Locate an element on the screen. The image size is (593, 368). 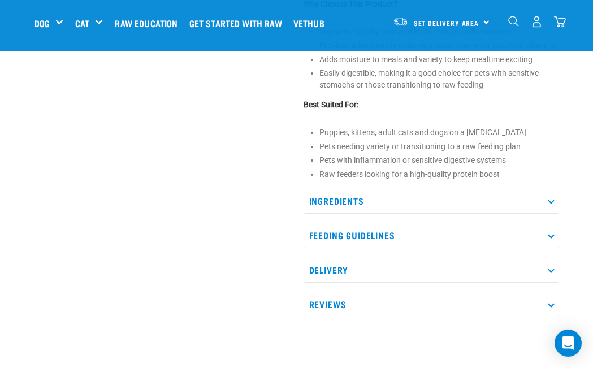
img: van-moving.png is located at coordinates (400, 21).